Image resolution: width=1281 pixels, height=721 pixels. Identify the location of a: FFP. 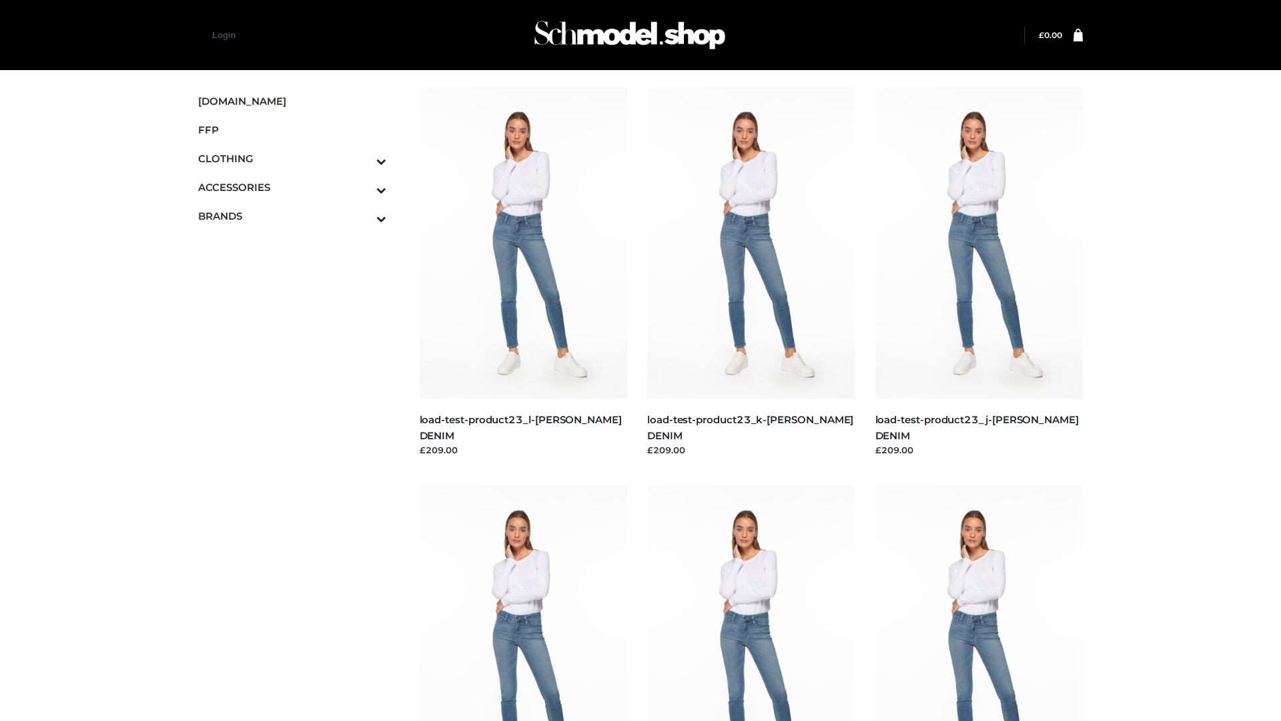
(292, 129).